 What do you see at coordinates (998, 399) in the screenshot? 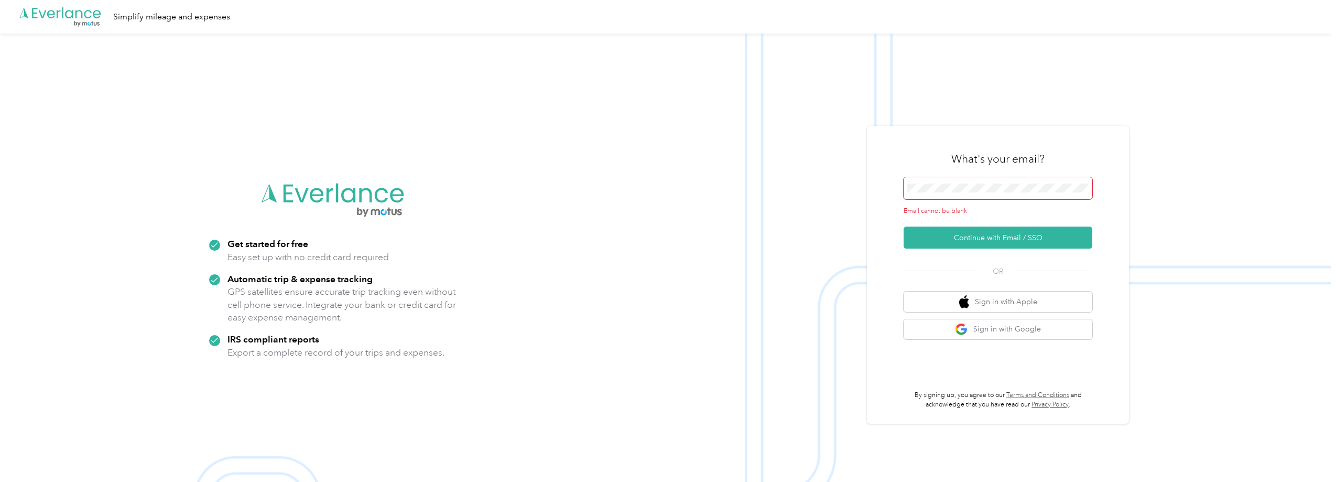
I see `p: By signing up, you agree to our and acknowledge that you have read our .` at bounding box center [998, 399].